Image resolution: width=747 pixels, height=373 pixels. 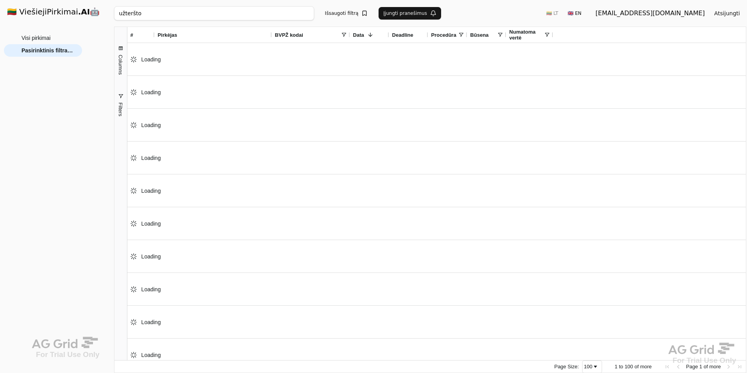 What do you see at coordinates (444, 35) in the screenshot?
I see `span: Procedūra` at bounding box center [444, 35].